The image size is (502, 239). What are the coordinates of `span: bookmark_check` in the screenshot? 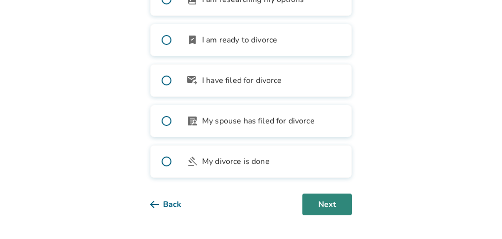 It's located at (192, 40).